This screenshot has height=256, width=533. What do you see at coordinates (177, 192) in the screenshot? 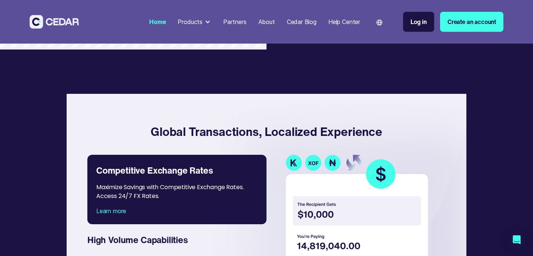
I see `div: Maximize Savings with Competitive Exchange Rates. Access 24/7 FX Rates.` at bounding box center [177, 192].